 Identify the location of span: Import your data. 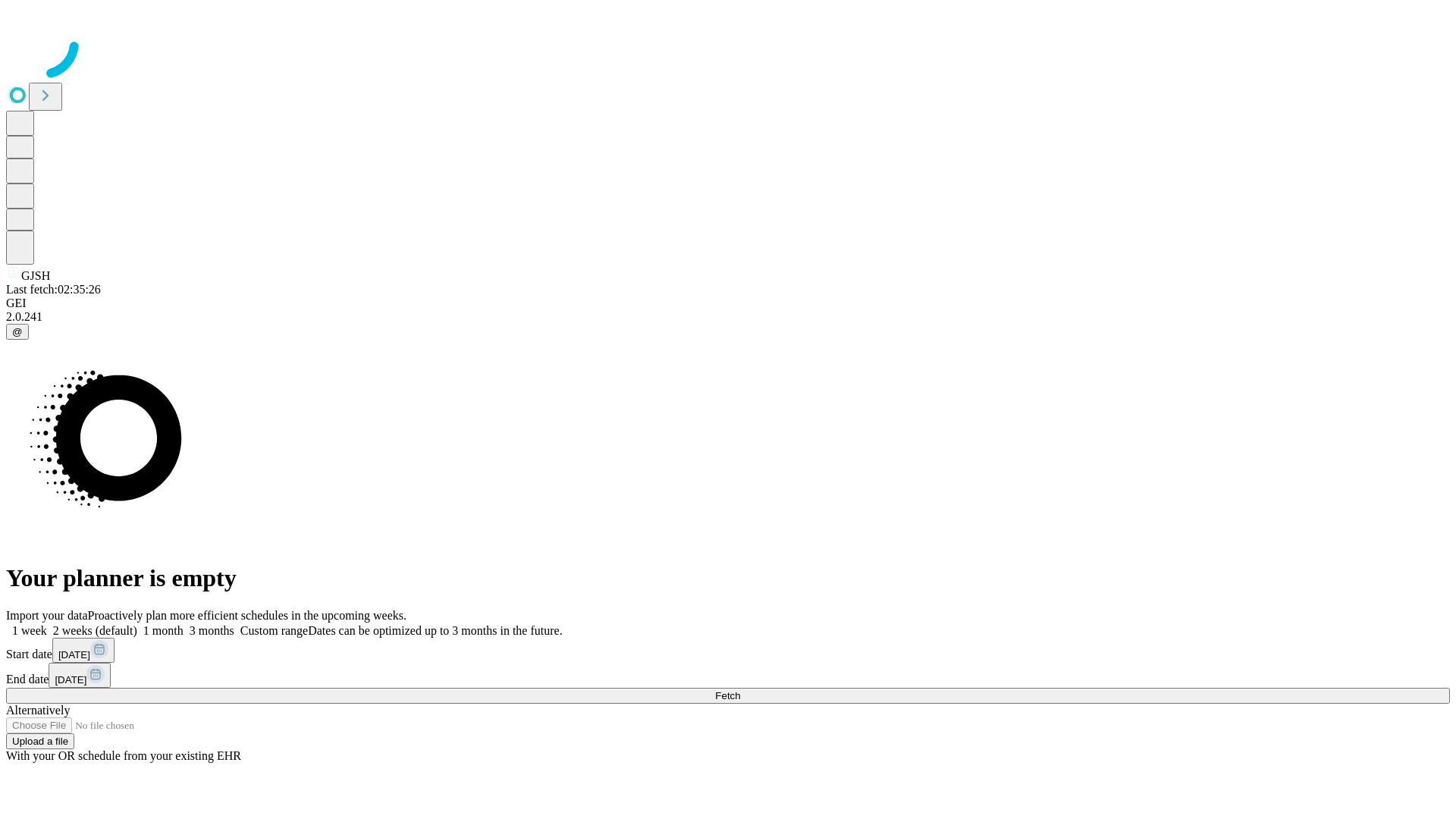
(47, 615).